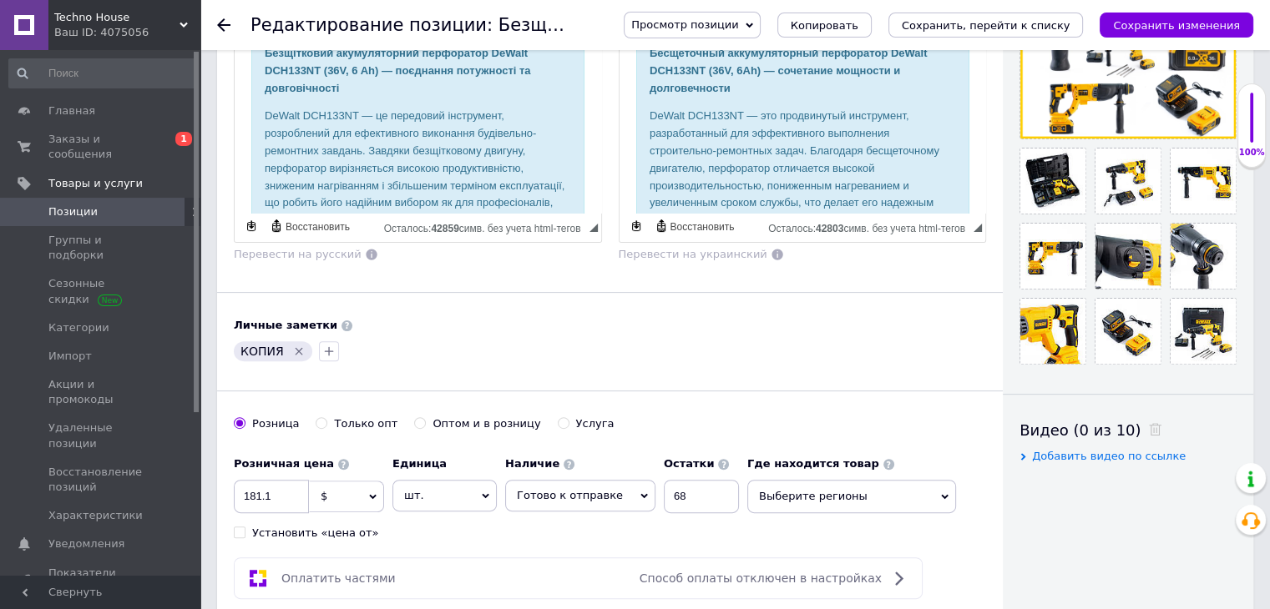 Image resolution: width=1270 pixels, height=609 pixels. Describe the element at coordinates (829, 229) in the screenshot. I see `span: 42803` at that location.